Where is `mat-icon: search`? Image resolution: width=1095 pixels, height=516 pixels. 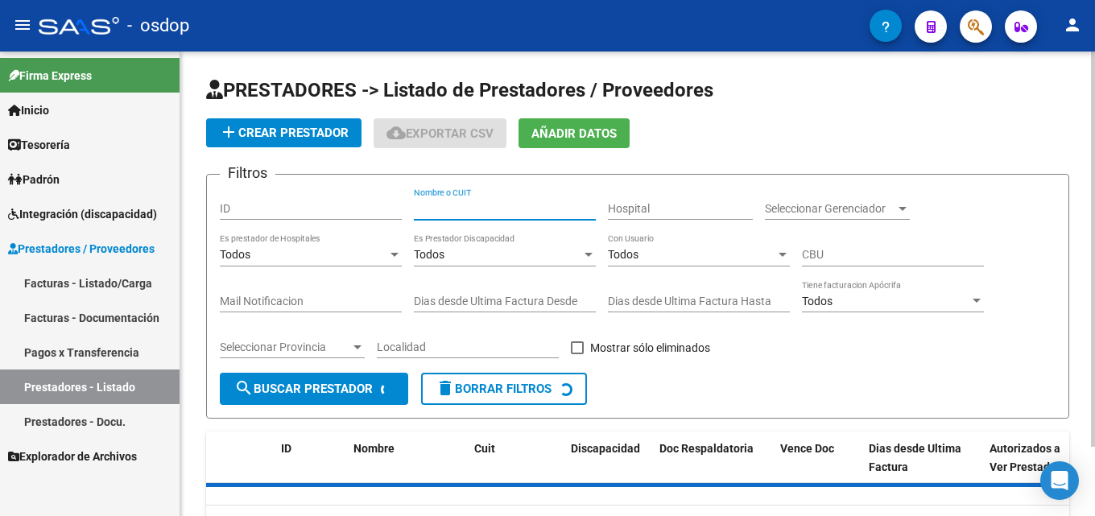
mat-icon: search is located at coordinates (244, 388).